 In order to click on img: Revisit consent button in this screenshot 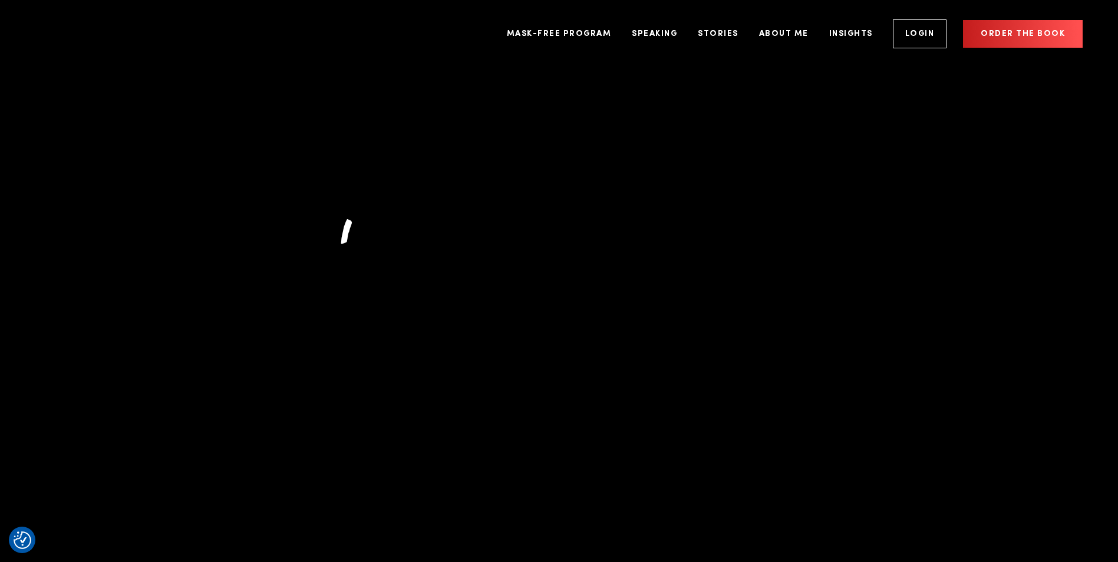, I will do `click(22, 541)`.